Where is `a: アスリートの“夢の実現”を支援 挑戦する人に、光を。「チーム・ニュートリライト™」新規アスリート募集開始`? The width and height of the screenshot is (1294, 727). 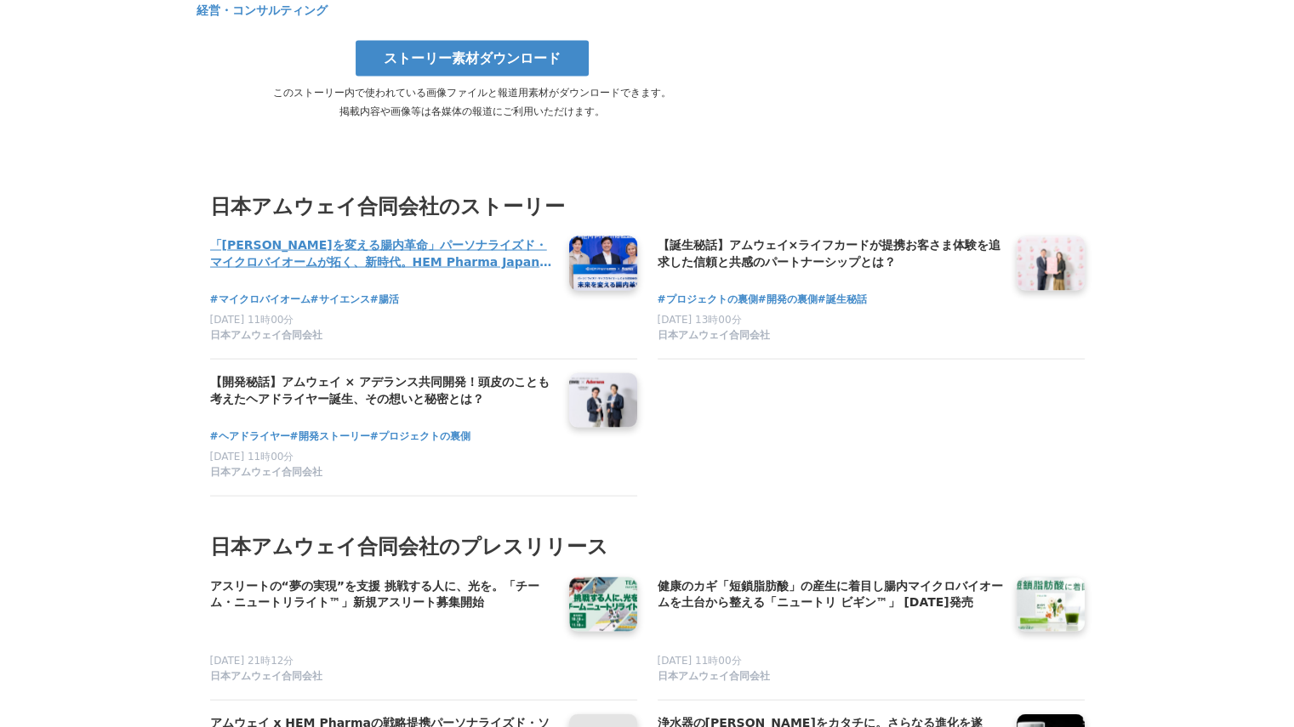 a: アスリートの“夢の実現”を支援 挑戦する人に、光を。「チーム・ニュートリライト™」新規アスリート募集開始 is located at coordinates (383, 595).